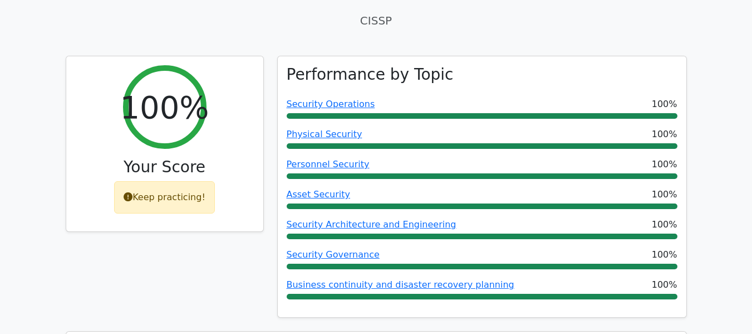 Image resolution: width=752 pixels, height=334 pixels. I want to click on a: Asset Security, so click(319, 194).